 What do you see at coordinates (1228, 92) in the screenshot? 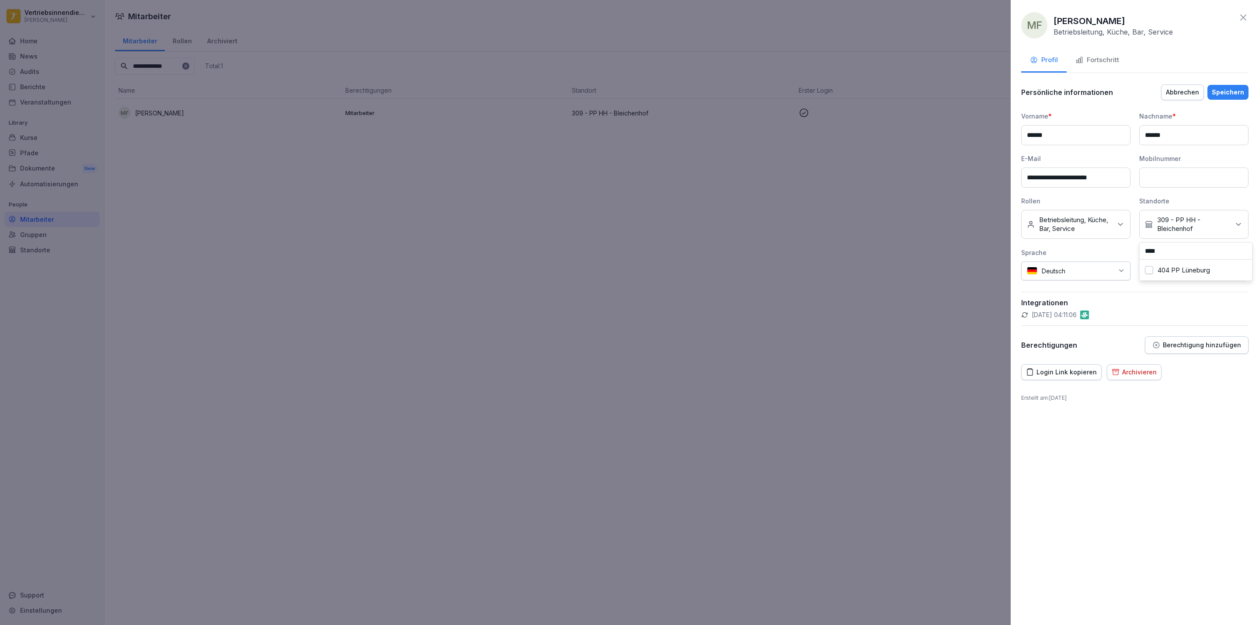
I see `button: Speichern` at bounding box center [1228, 92].